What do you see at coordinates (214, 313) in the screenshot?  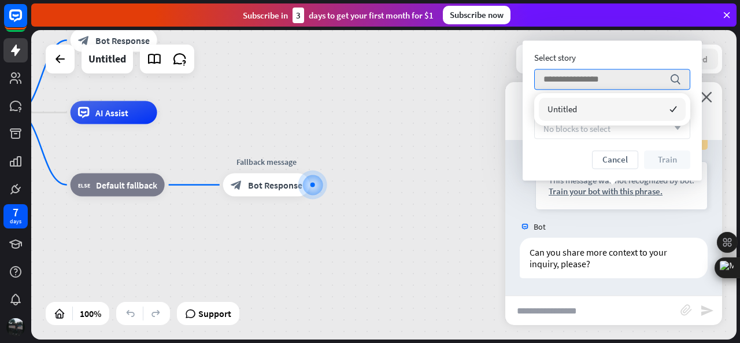 I see `span: Support` at bounding box center [214, 313].